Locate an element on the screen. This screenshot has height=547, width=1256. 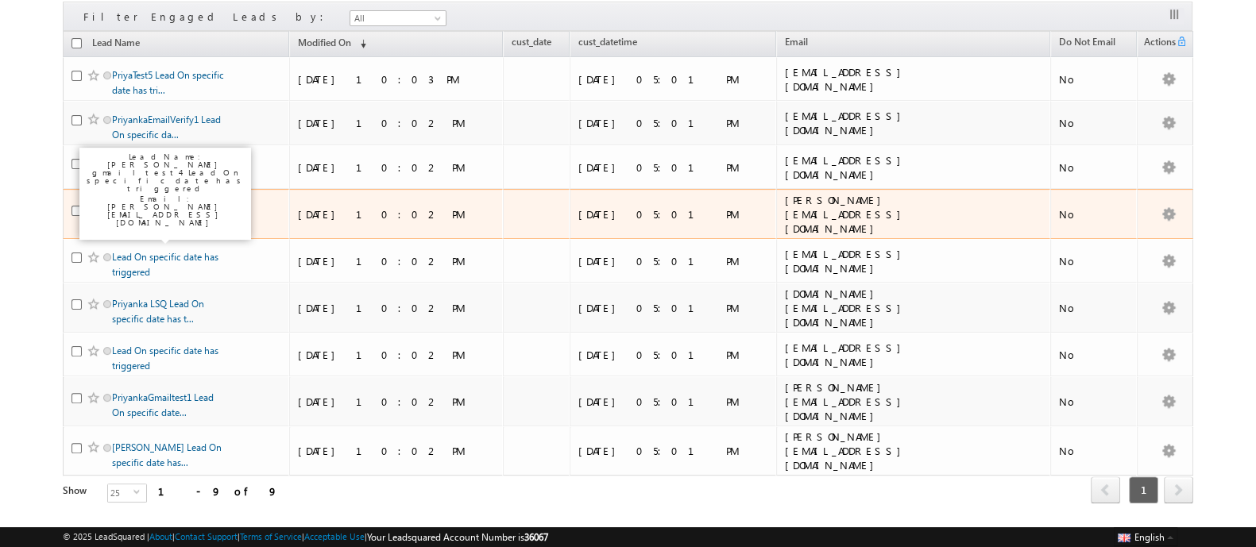
a: cust_datetime is located at coordinates (608, 44).